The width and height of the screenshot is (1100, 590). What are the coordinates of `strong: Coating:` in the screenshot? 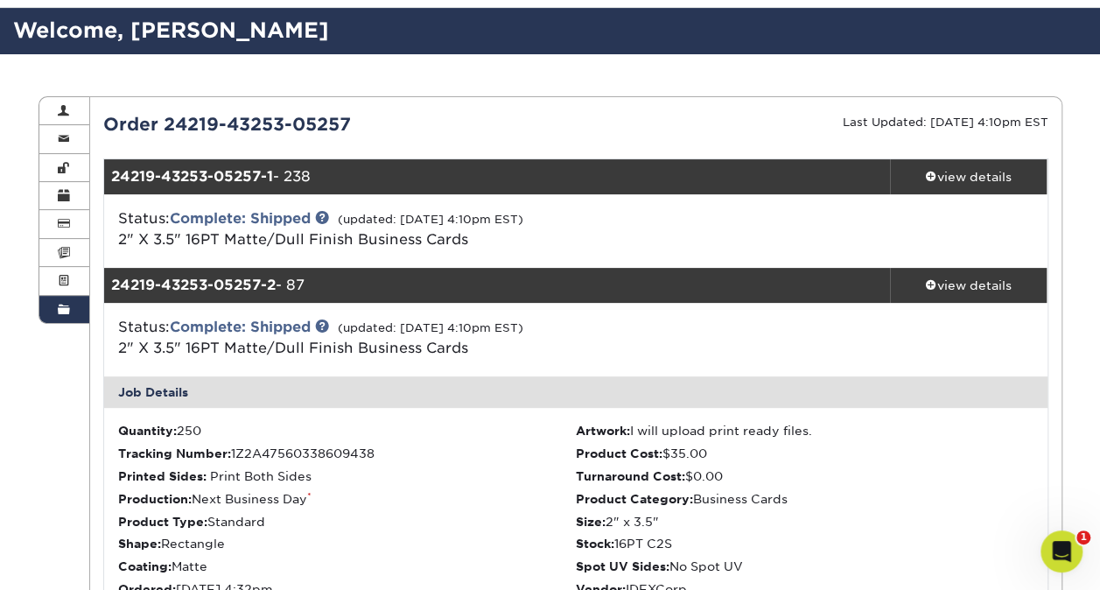 It's located at (144, 566).